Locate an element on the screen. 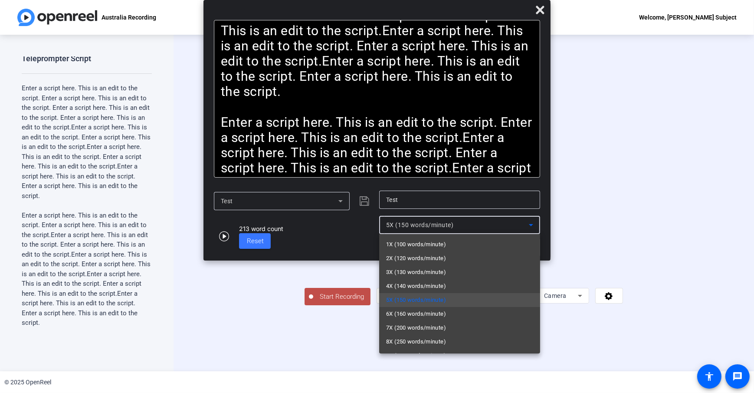  span: 1X (100 words/minute) is located at coordinates (416, 244).